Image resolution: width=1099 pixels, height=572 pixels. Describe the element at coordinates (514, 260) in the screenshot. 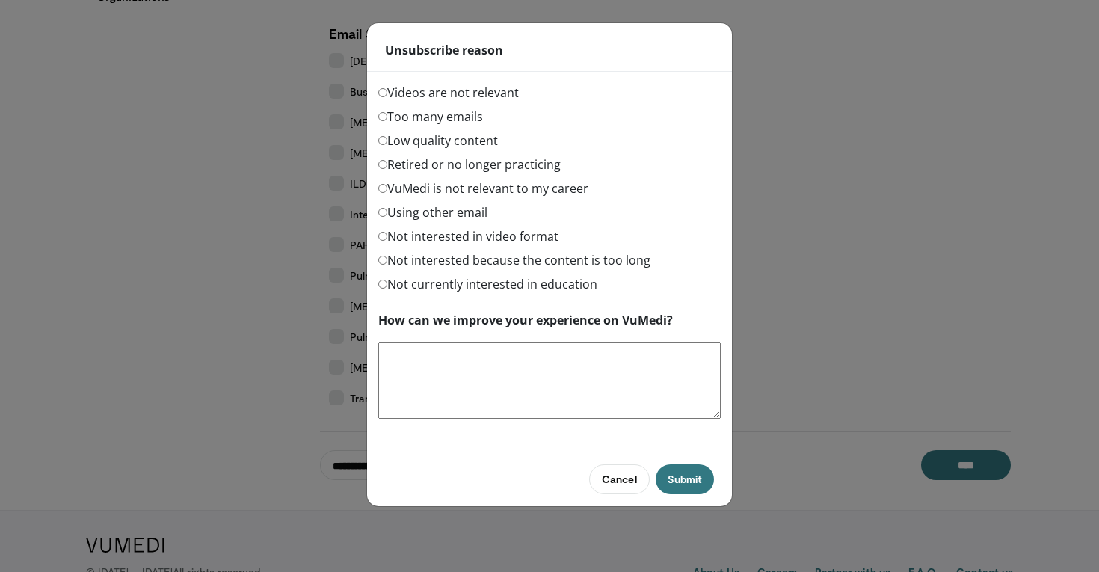

I see `label: Not interested because the content is too long` at that location.